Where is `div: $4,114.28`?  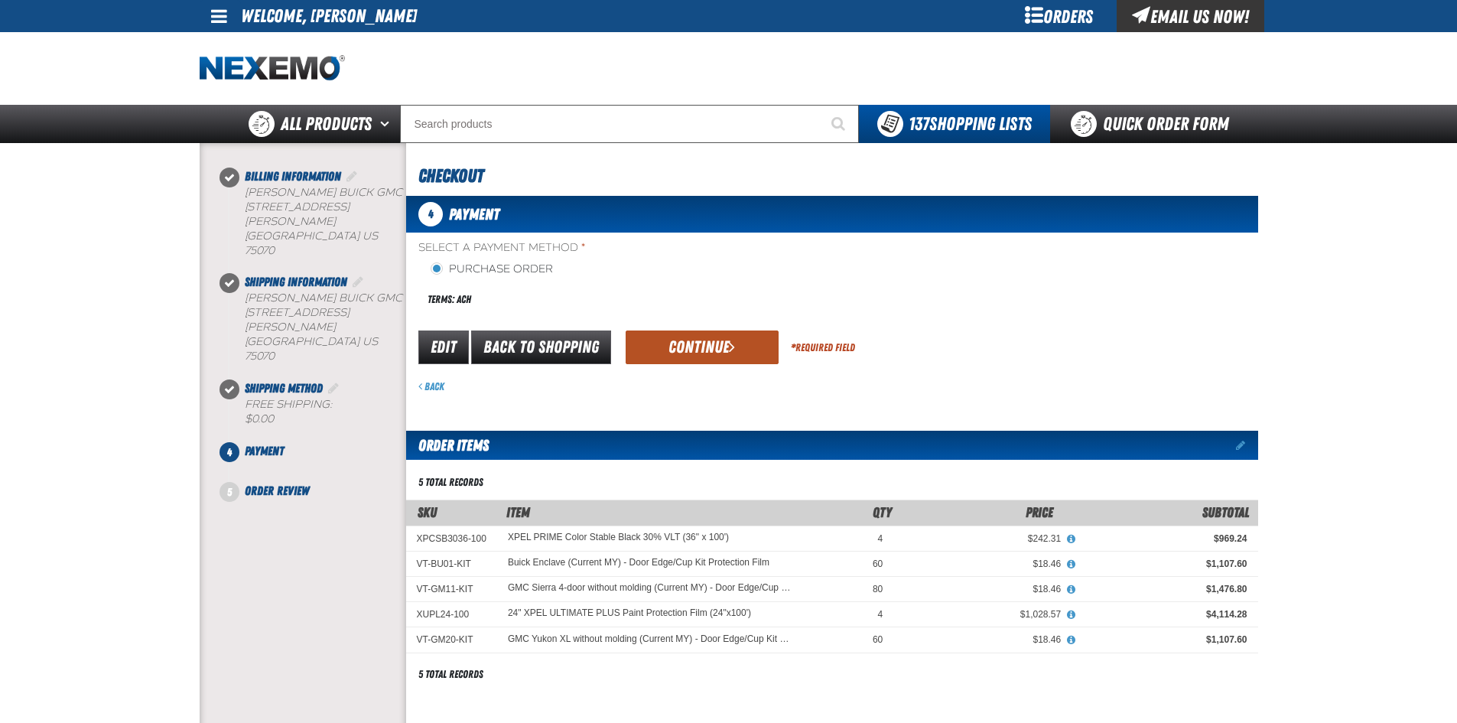 div: $4,114.28 is located at coordinates (1164, 614).